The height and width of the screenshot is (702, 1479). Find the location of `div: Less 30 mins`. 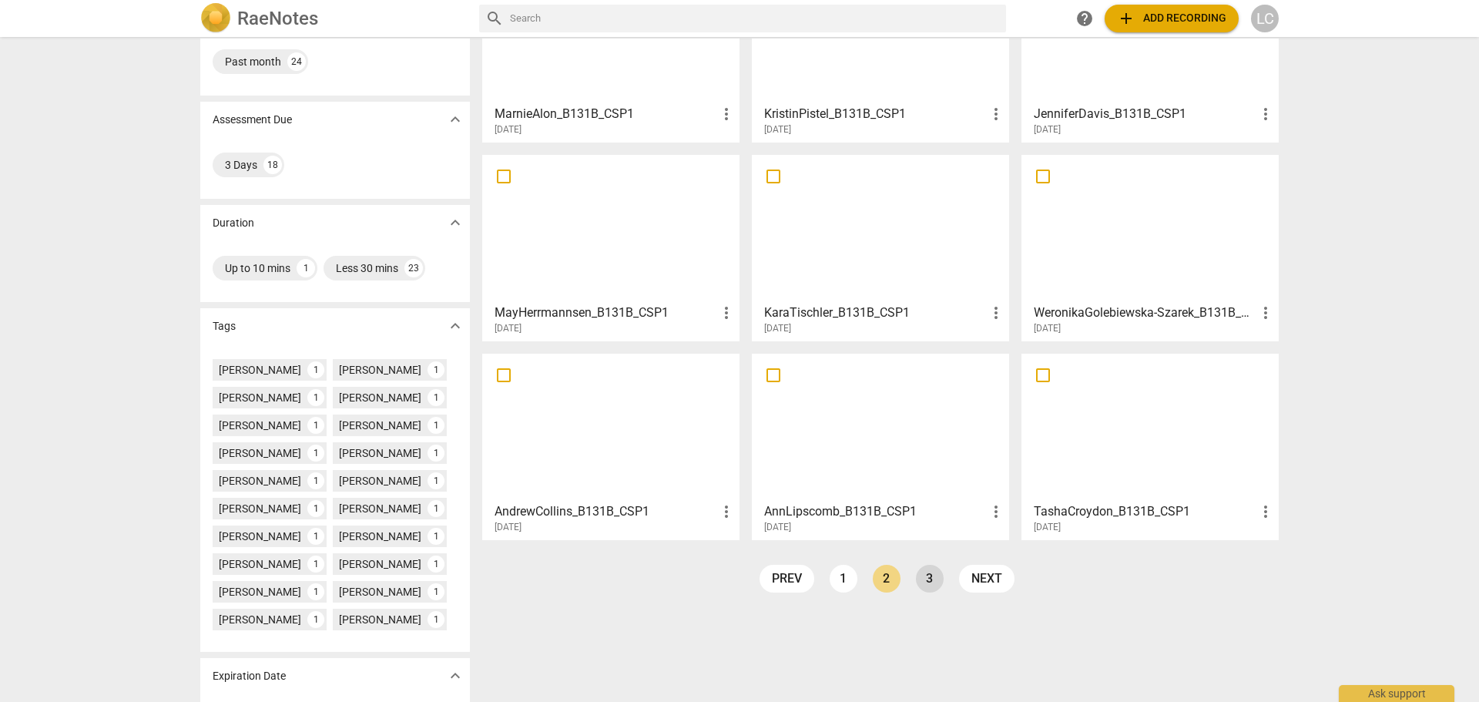

div: Less 30 mins is located at coordinates (367, 268).